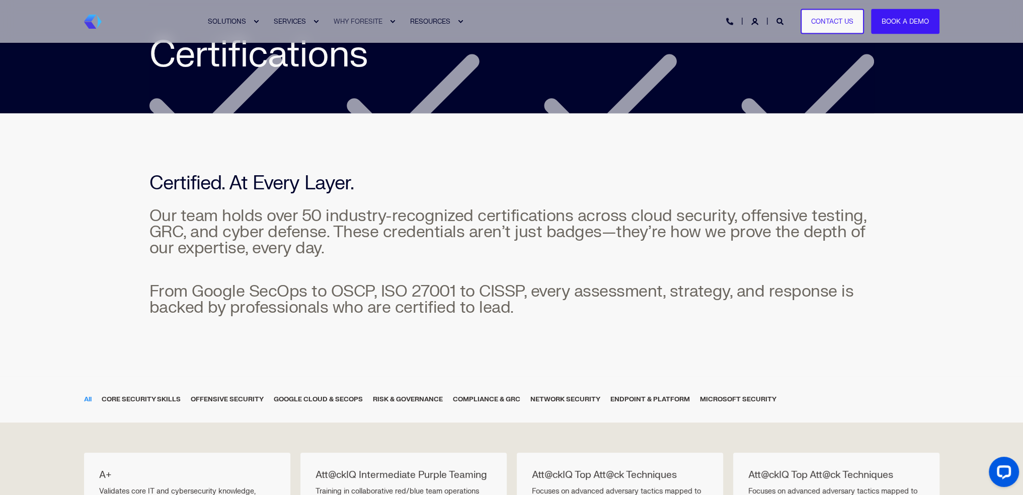 The width and height of the screenshot is (1023, 495). What do you see at coordinates (316, 22) in the screenshot?
I see `div: Expand SERVICES` at bounding box center [316, 22].